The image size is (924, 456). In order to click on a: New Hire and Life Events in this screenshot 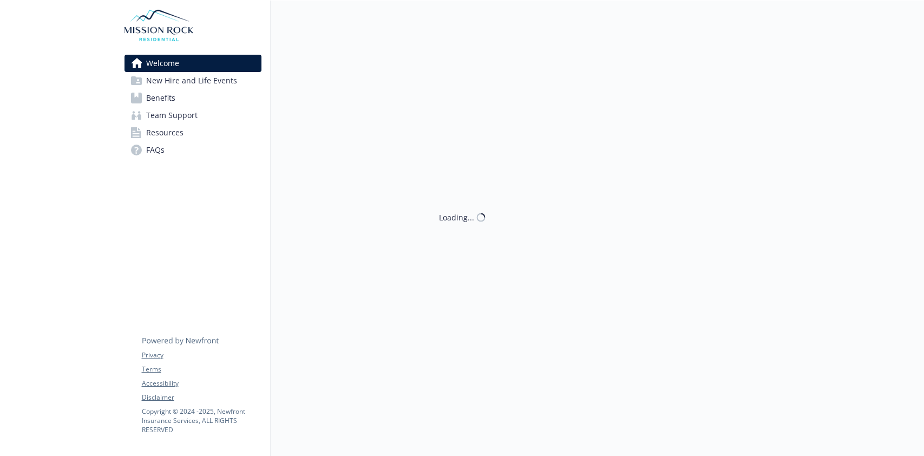, I will do `click(193, 81)`.